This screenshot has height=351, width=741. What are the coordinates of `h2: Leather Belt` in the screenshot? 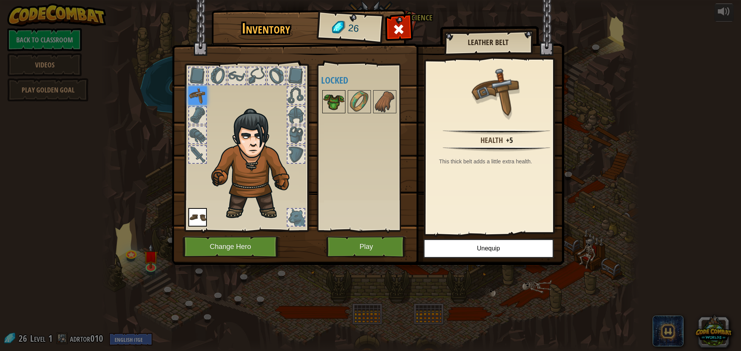 It's located at (488, 42).